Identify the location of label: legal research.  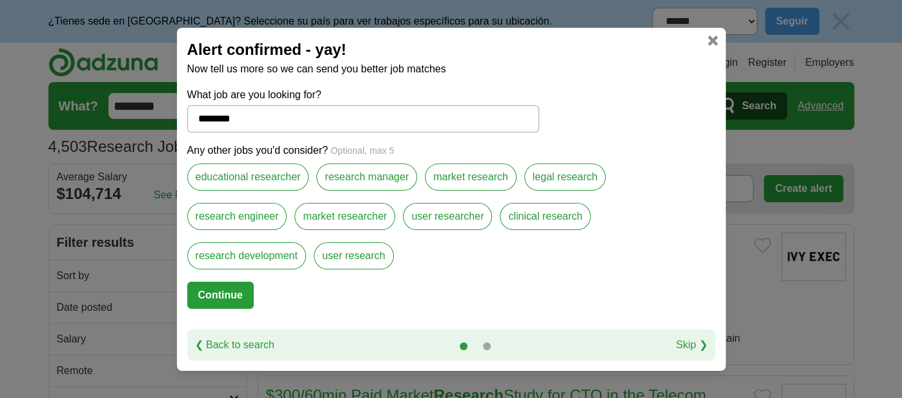
(565, 177).